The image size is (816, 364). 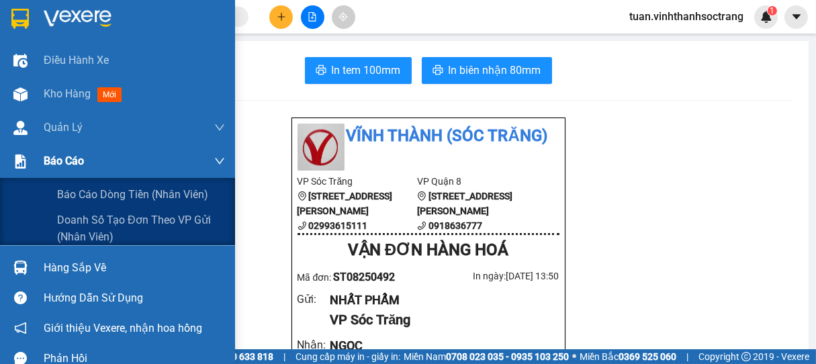 I want to click on b: 02993615111, so click(x=339, y=226).